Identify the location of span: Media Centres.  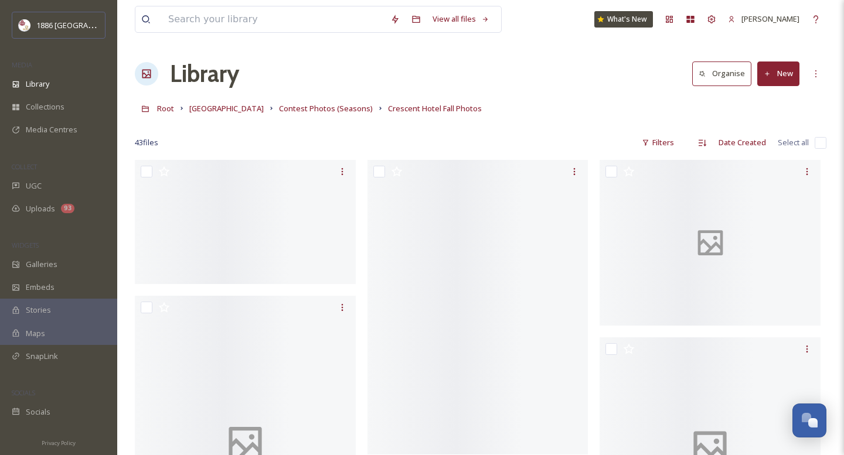
(52, 129).